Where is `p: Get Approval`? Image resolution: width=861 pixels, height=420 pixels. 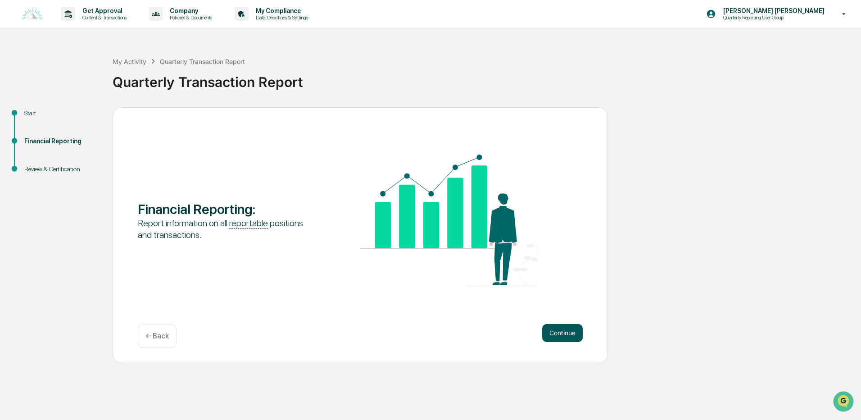
p: Get Approval is located at coordinates (103, 11).